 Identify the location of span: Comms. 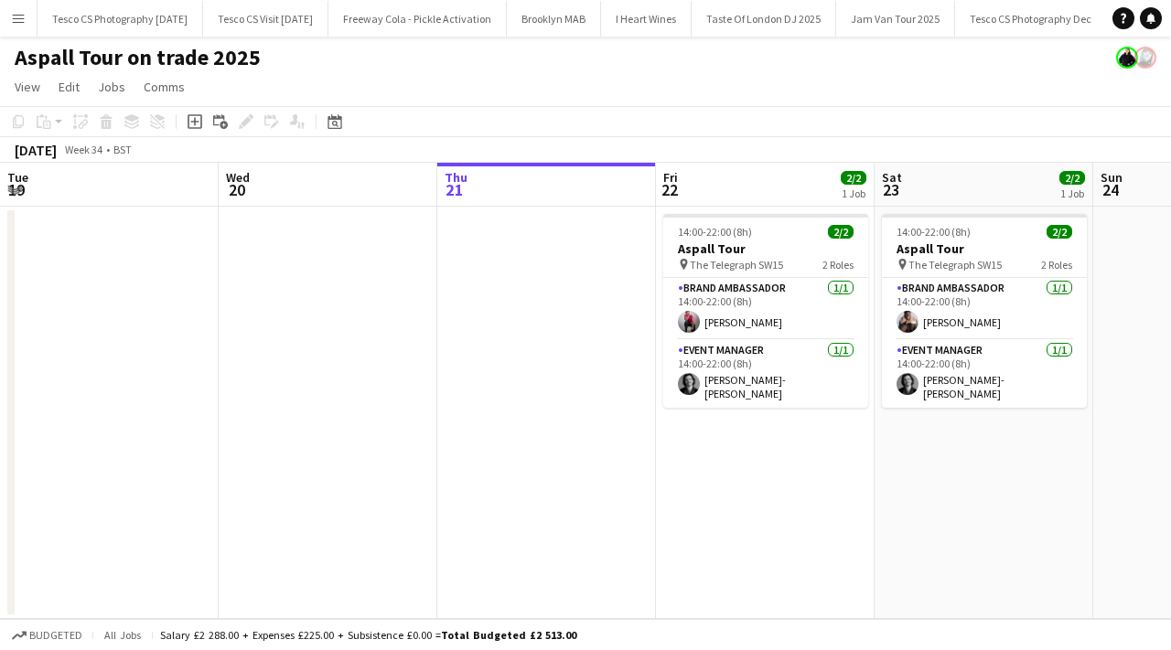
(164, 87).